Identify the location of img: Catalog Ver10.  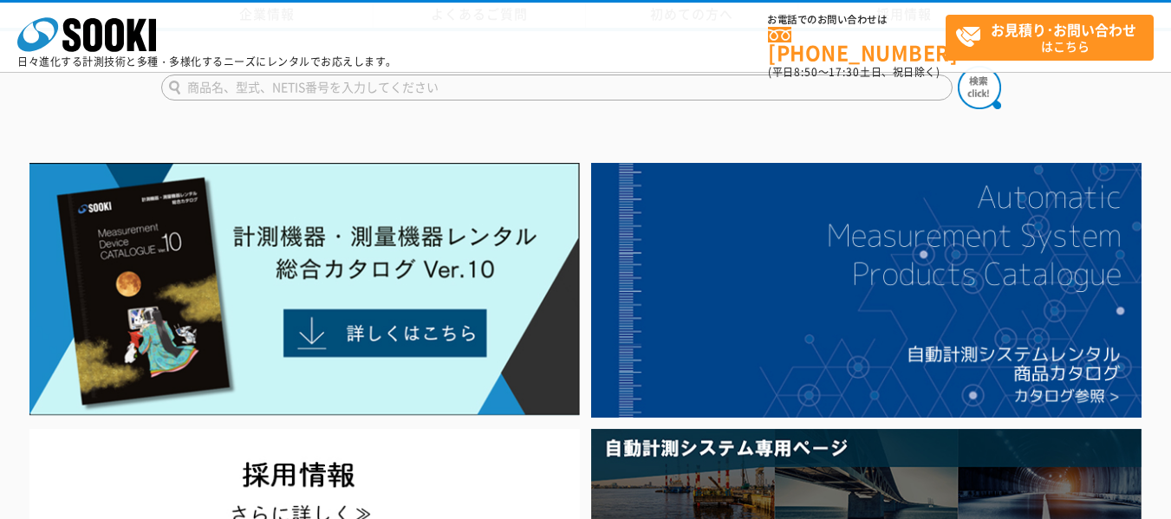
(304, 289).